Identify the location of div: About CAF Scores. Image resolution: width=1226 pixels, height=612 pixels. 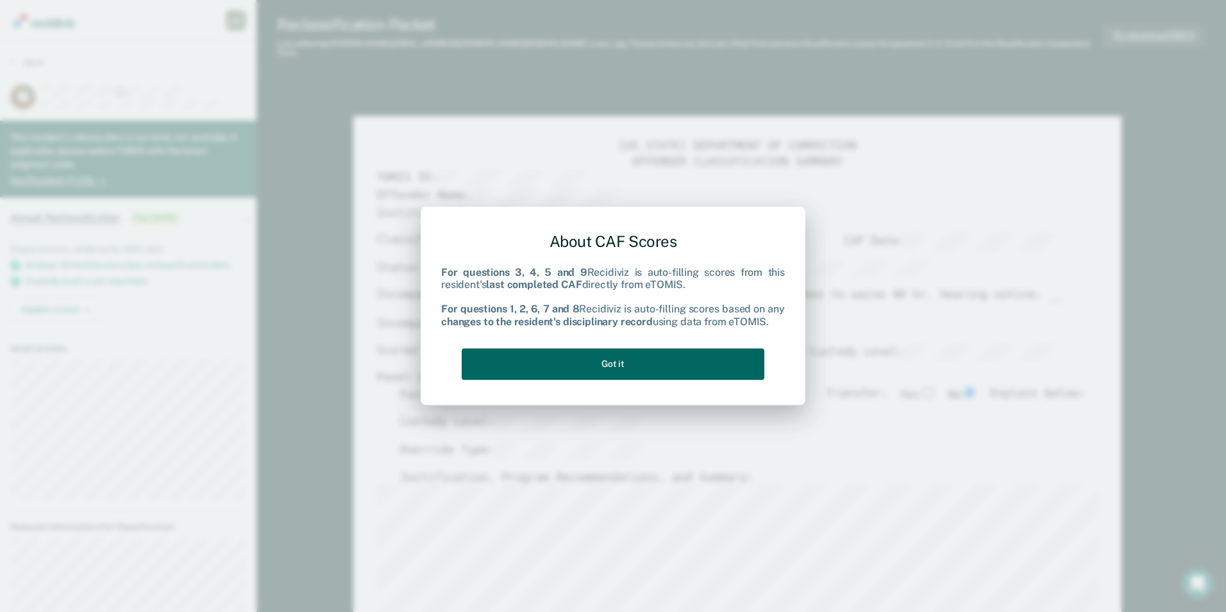
(613, 241).